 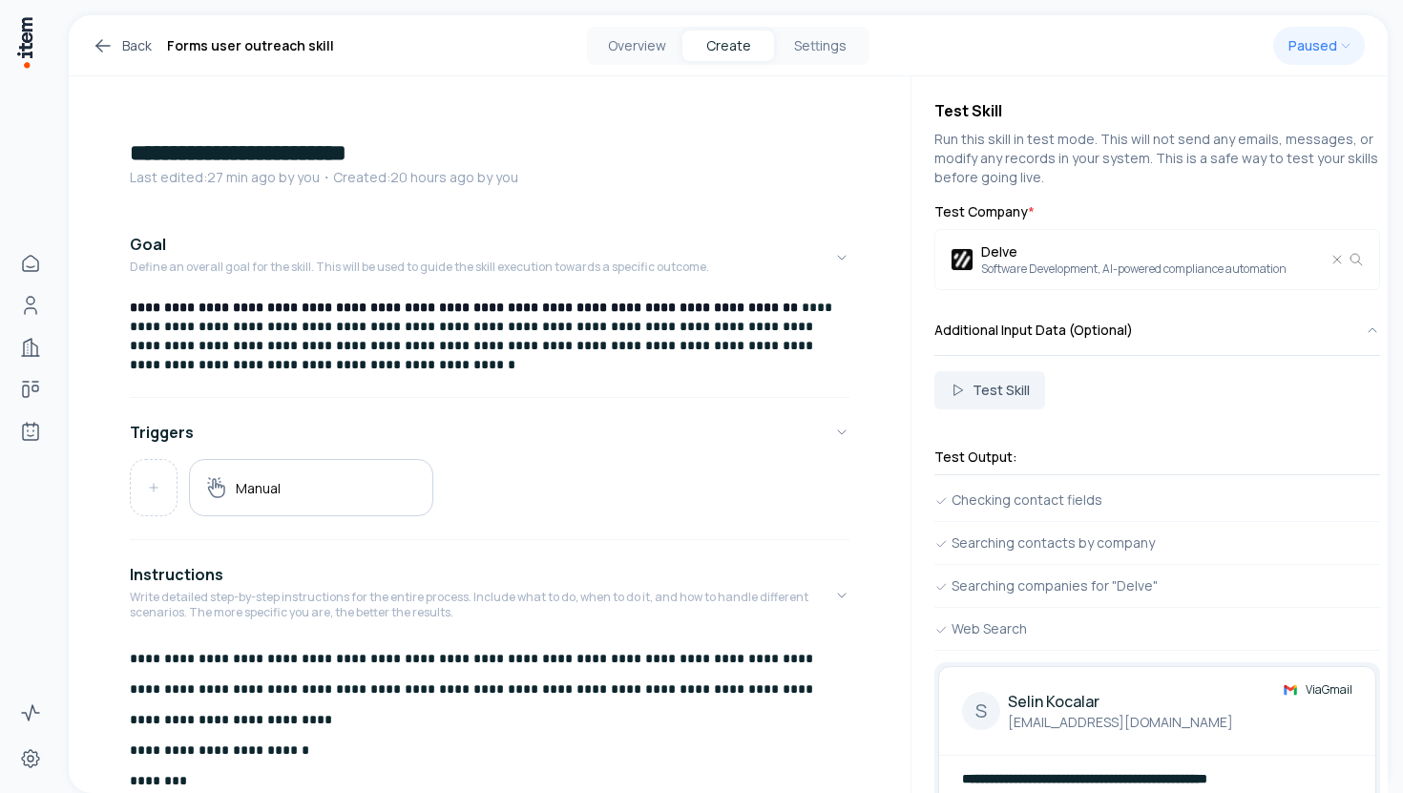 I want to click on h5: Manual, so click(x=258, y=488).